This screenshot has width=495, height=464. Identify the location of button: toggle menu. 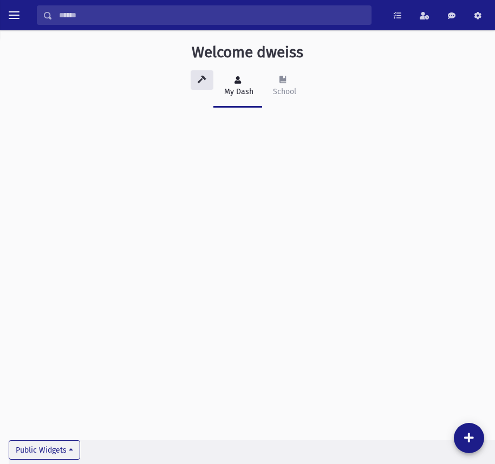
(14, 15).